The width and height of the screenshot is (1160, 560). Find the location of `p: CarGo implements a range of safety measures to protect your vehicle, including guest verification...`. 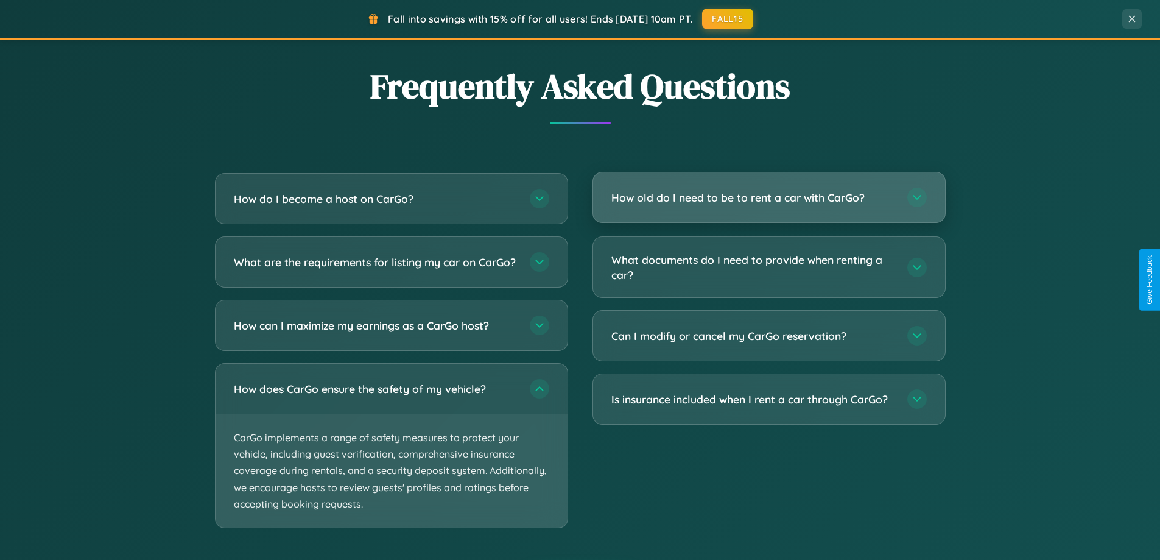

p: CarGo implements a range of safety measures to protect your vehicle, including guest verification... is located at coordinates (392, 471).